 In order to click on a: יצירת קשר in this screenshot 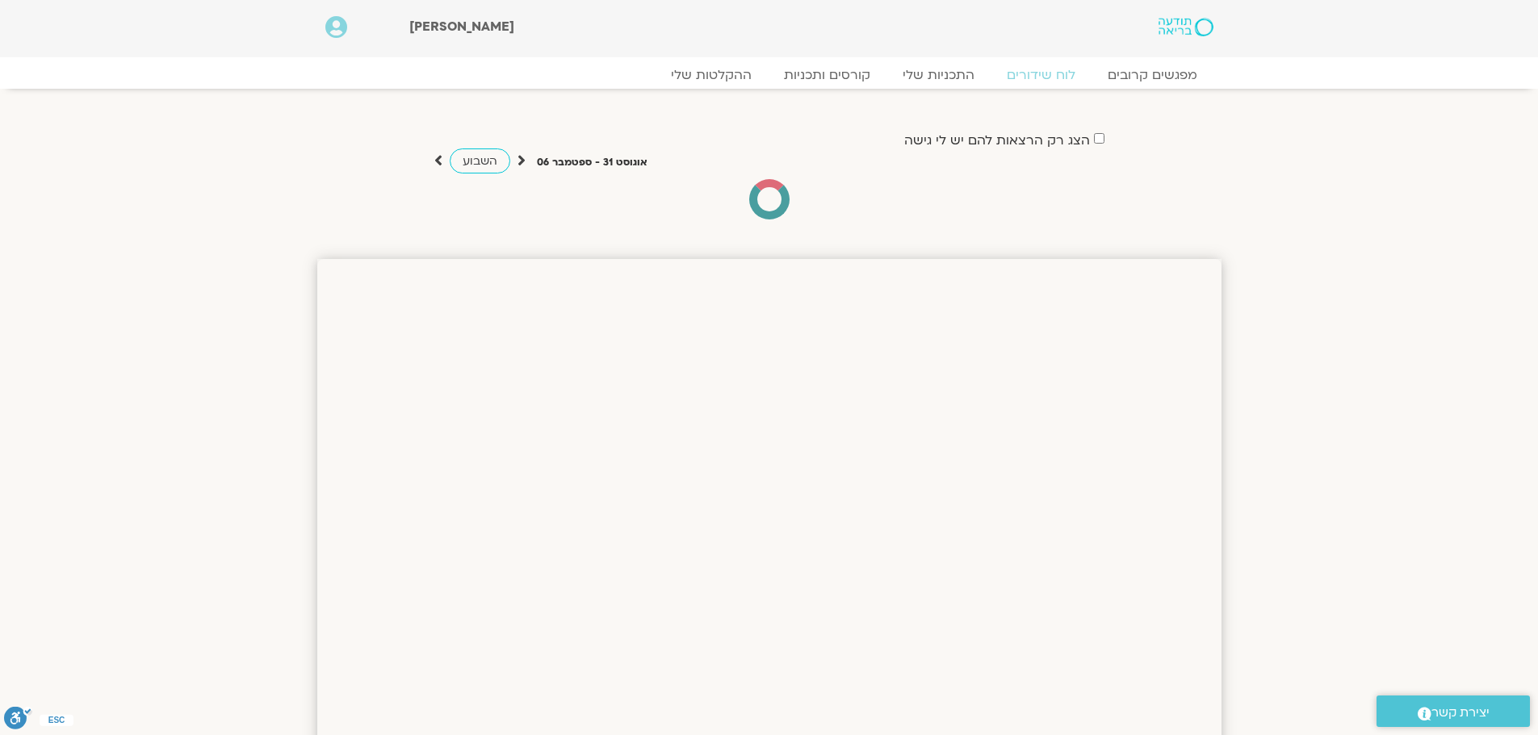, I will do `click(1453, 711)`.